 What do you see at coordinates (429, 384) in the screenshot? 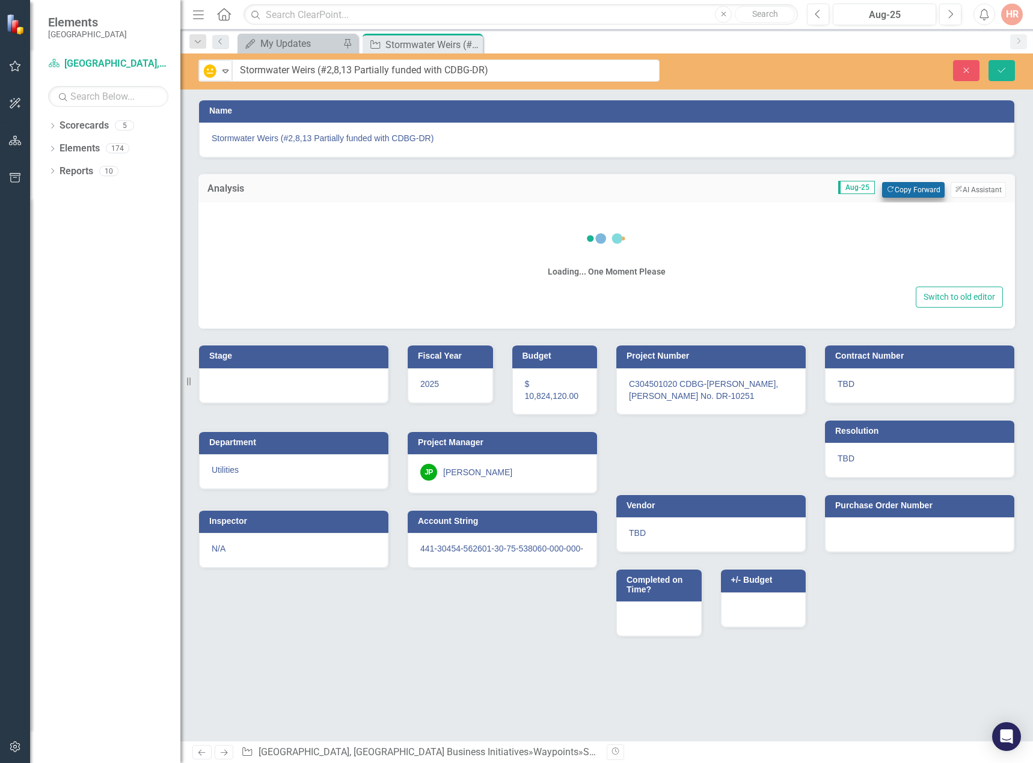
I see `span: 2025` at bounding box center [429, 384].